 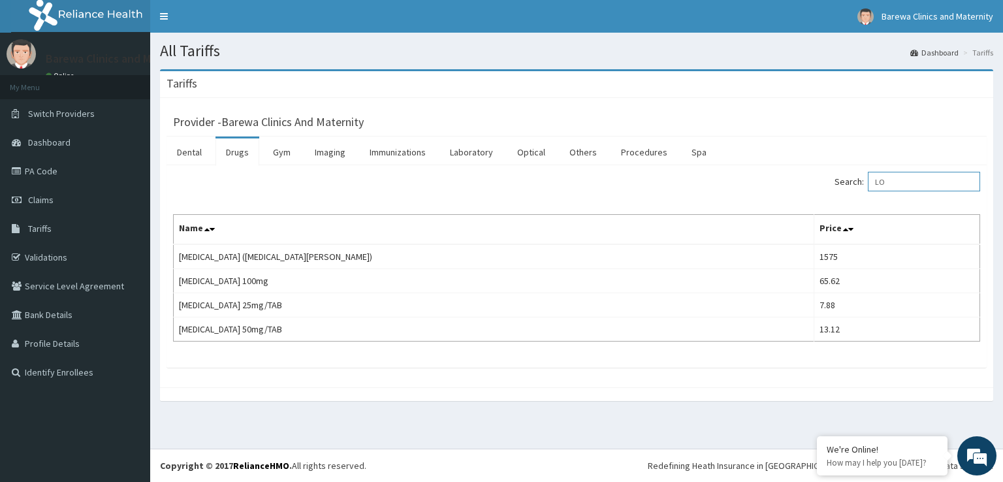 I want to click on a: Others, so click(x=583, y=152).